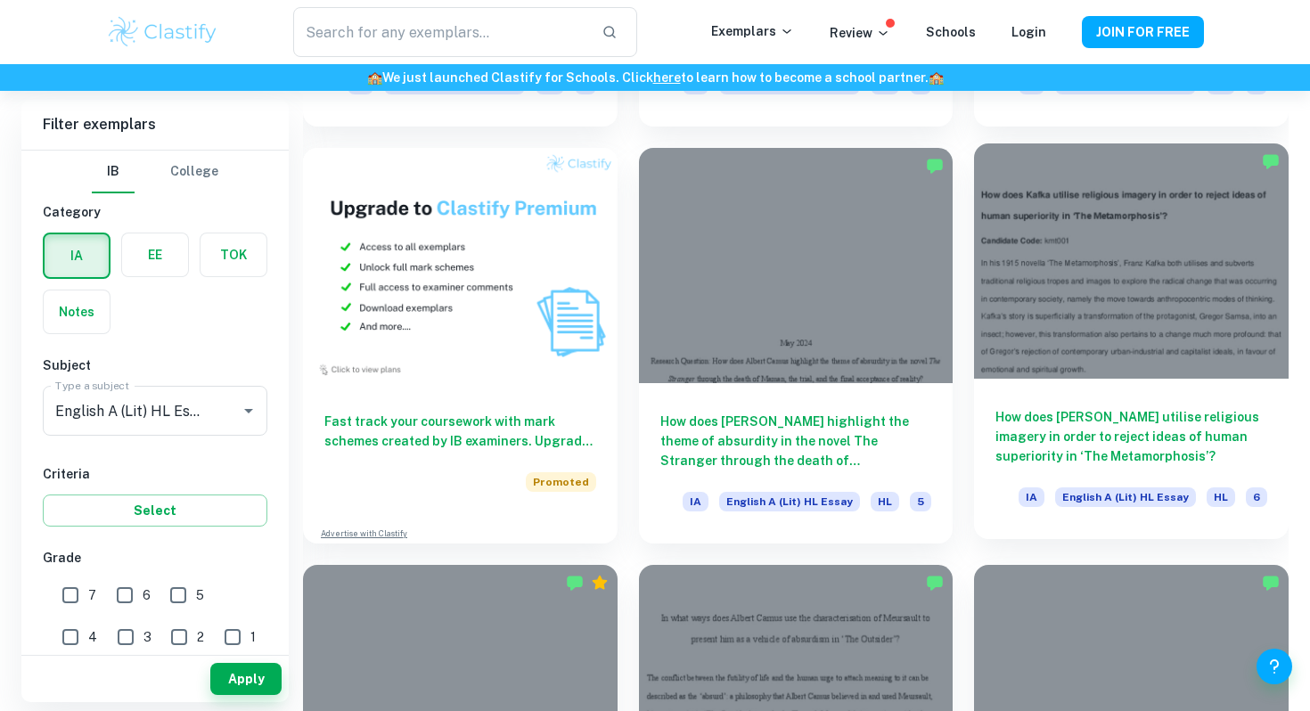 The width and height of the screenshot is (1310, 711). I want to click on span: 2, so click(201, 637).